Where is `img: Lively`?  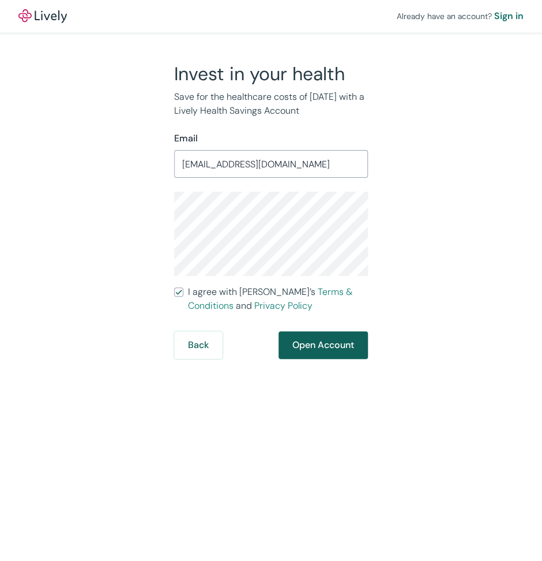
img: Lively is located at coordinates (43, 16).